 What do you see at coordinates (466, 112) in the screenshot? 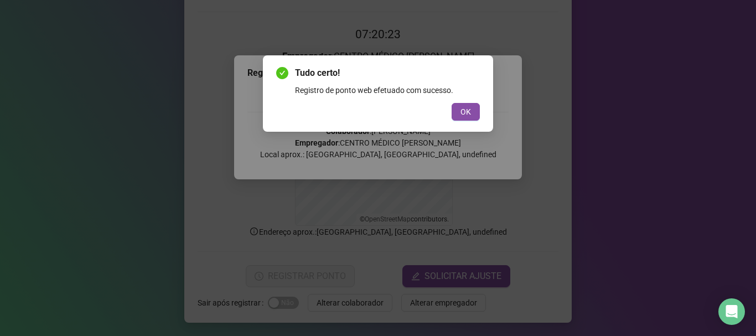
I see `span: OK` at bounding box center [466, 112].